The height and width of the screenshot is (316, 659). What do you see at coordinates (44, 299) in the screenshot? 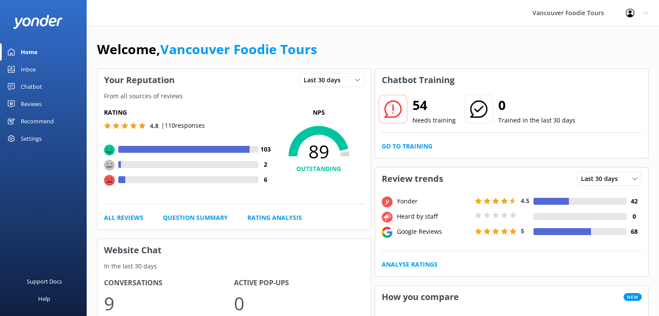
I see `div: Help` at bounding box center [44, 299].